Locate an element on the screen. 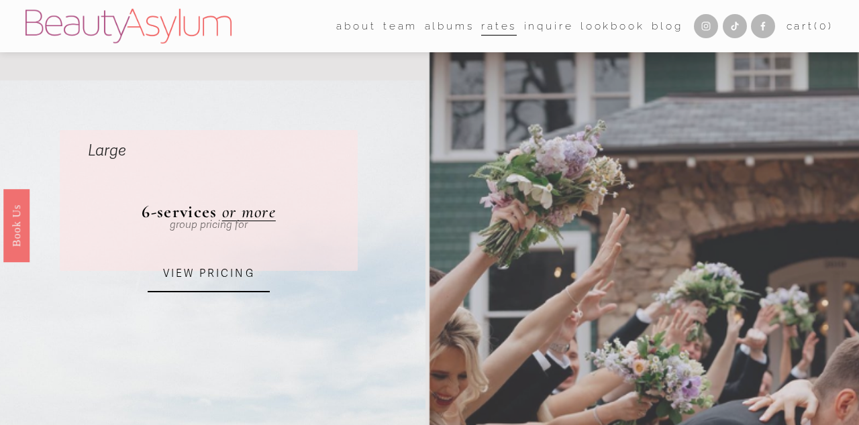  a: Rates is located at coordinates (498, 25).